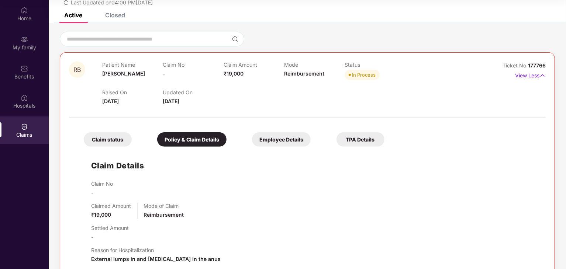 The width and height of the screenshot is (566, 269). I want to click on div: In Process, so click(364, 75).